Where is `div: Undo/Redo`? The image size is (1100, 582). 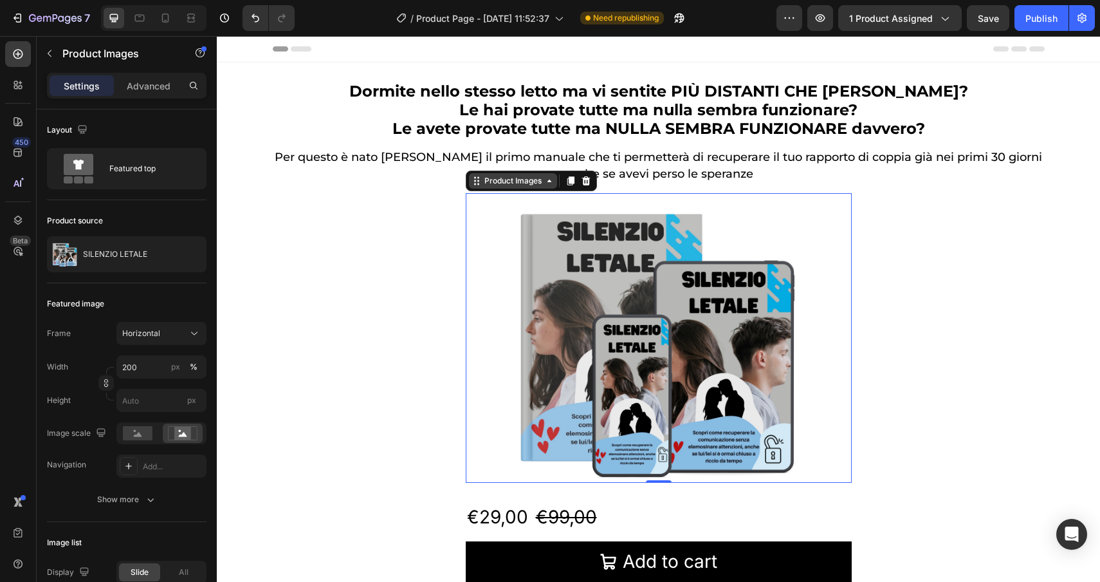
div: Undo/Redo is located at coordinates (268, 18).